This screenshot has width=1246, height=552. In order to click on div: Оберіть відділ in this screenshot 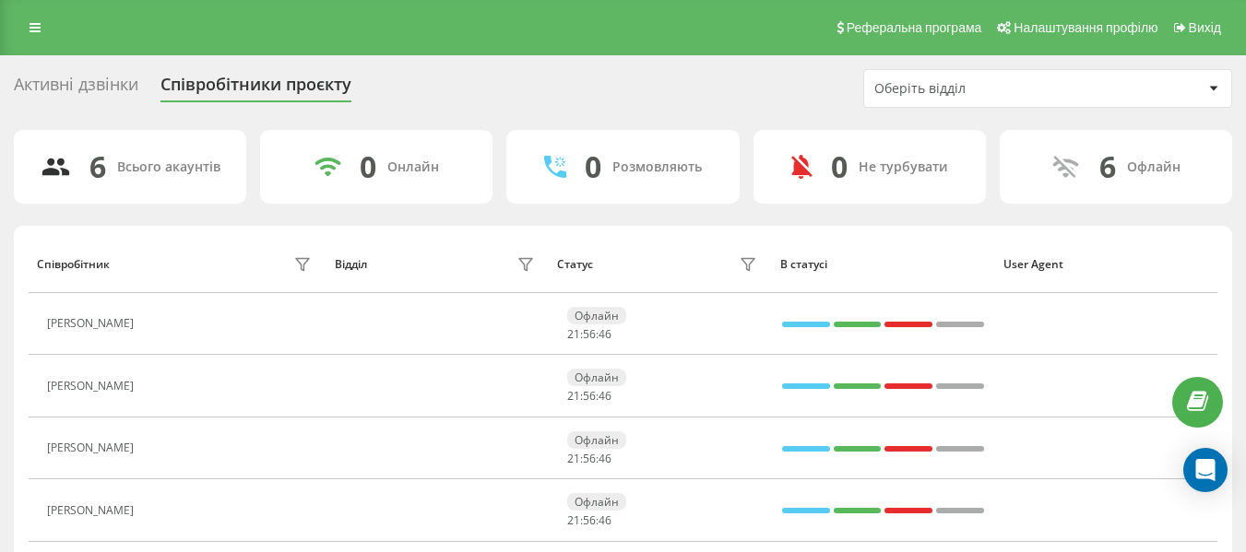, I will do `click(984, 89)`.